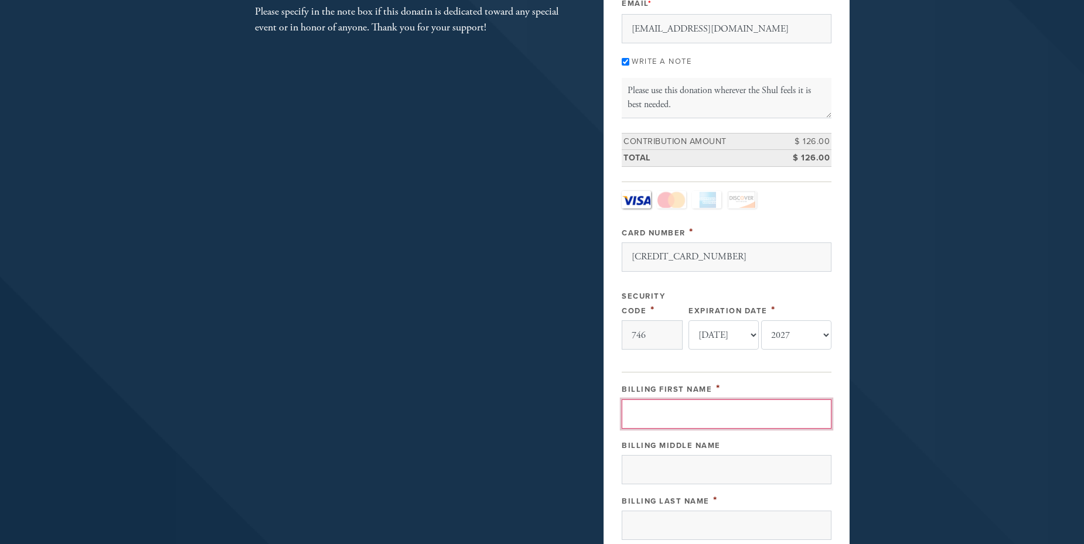 This screenshot has width=1084, height=544. Describe the element at coordinates (667, 390) in the screenshot. I see `label: Billing First Name` at that location.